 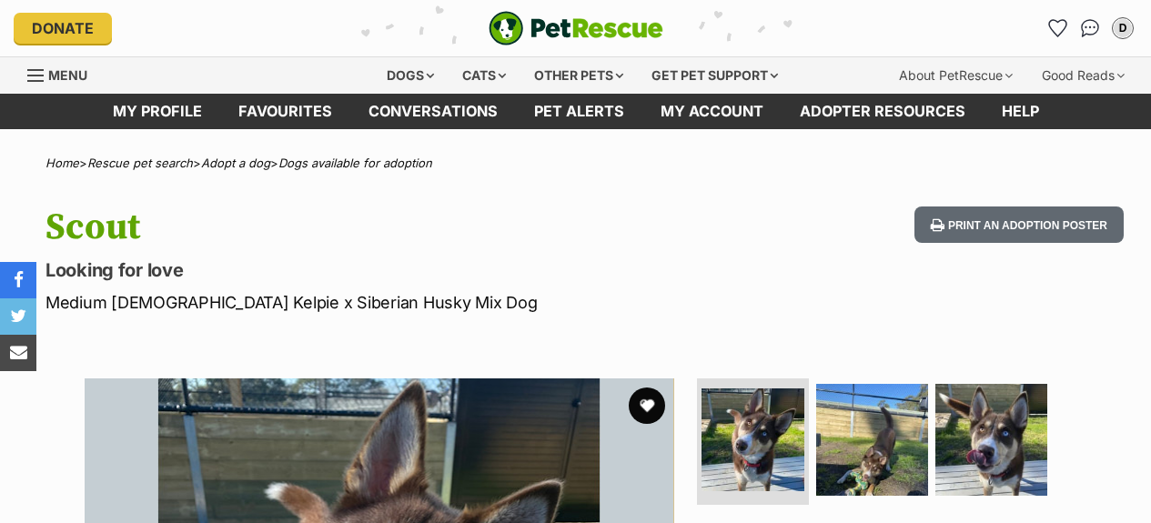 What do you see at coordinates (433, 111) in the screenshot?
I see `a: conversations` at bounding box center [433, 111].